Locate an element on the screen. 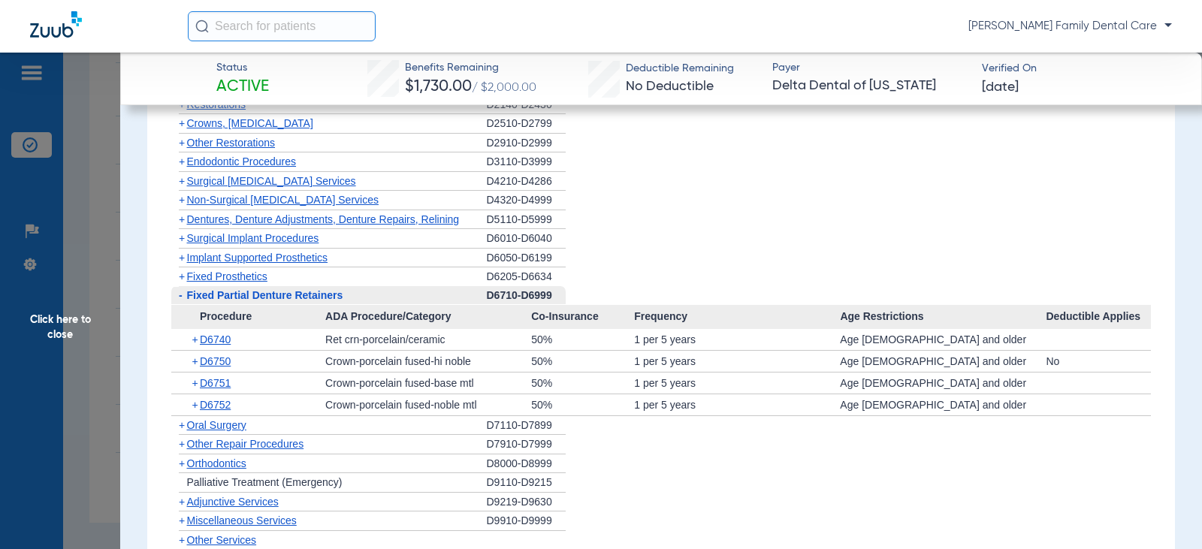 The width and height of the screenshot is (1202, 549). div: D6010-D6040 is located at coordinates (526, 239).